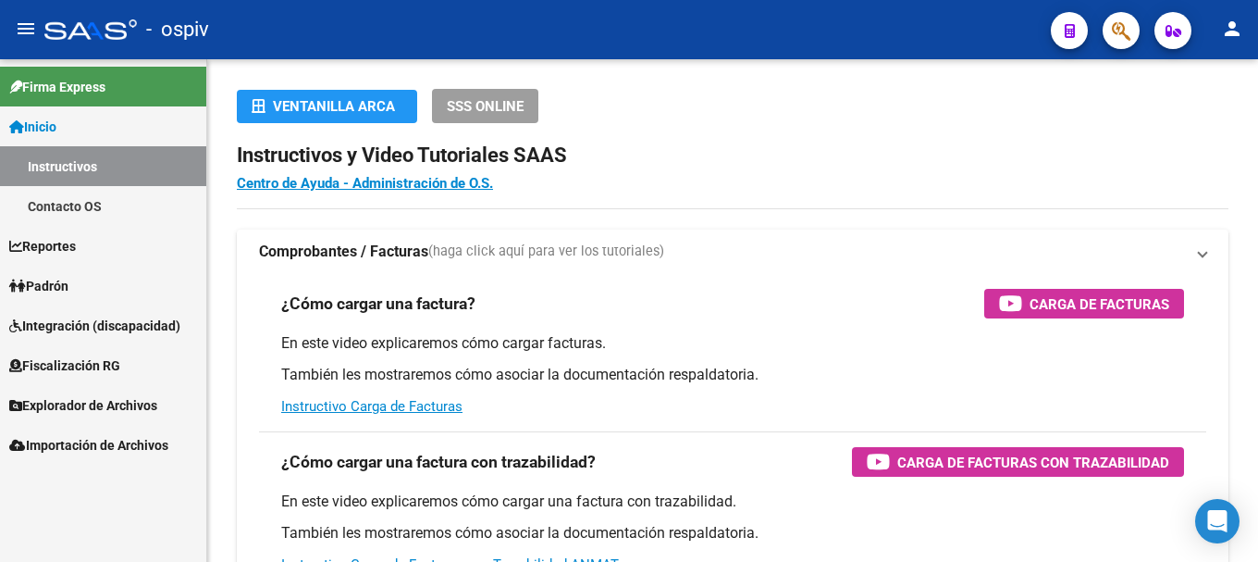 This screenshot has height=562, width=1258. I want to click on div: Open Intercom Messenger, so click(1218, 521).